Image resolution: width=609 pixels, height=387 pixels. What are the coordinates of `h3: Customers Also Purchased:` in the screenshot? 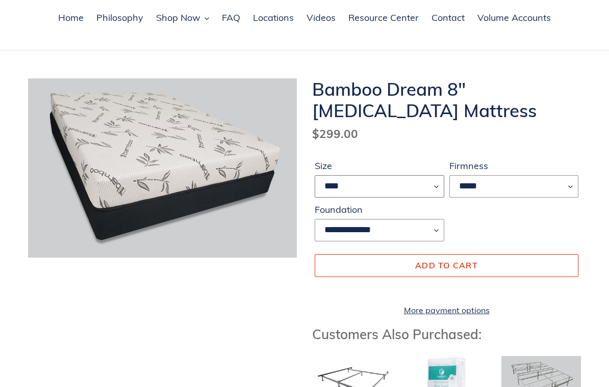 It's located at (446, 335).